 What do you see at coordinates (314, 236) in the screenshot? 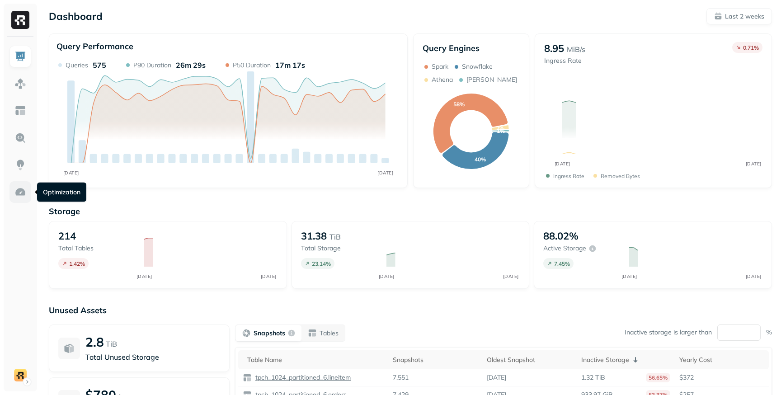
I see `p: 31.38` at bounding box center [314, 236].